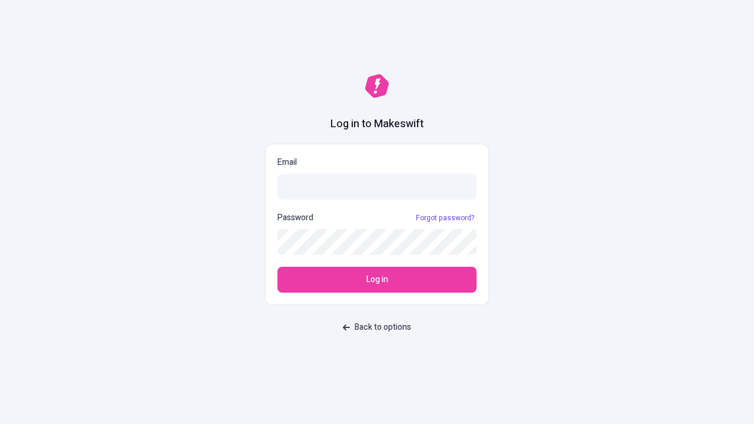 The width and height of the screenshot is (754, 424). I want to click on a: Forgot password?, so click(444, 218).